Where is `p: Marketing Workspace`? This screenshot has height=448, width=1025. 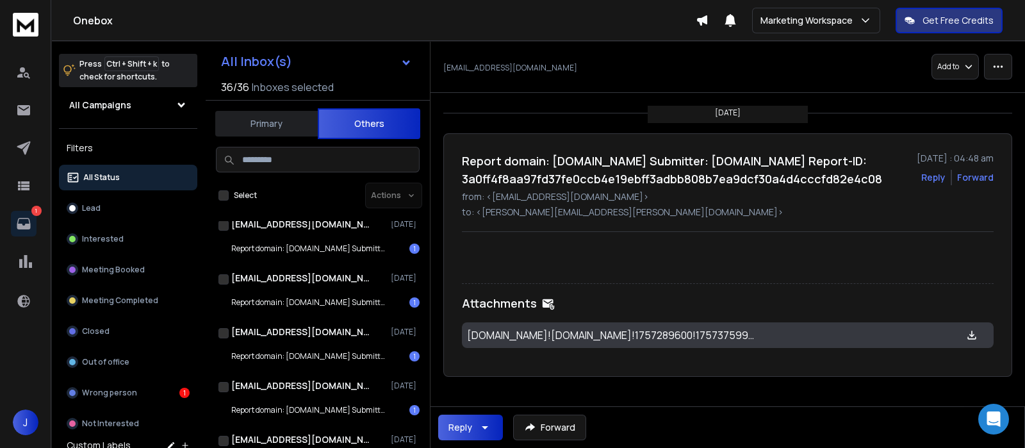 p: Marketing Workspace is located at coordinates (809, 21).